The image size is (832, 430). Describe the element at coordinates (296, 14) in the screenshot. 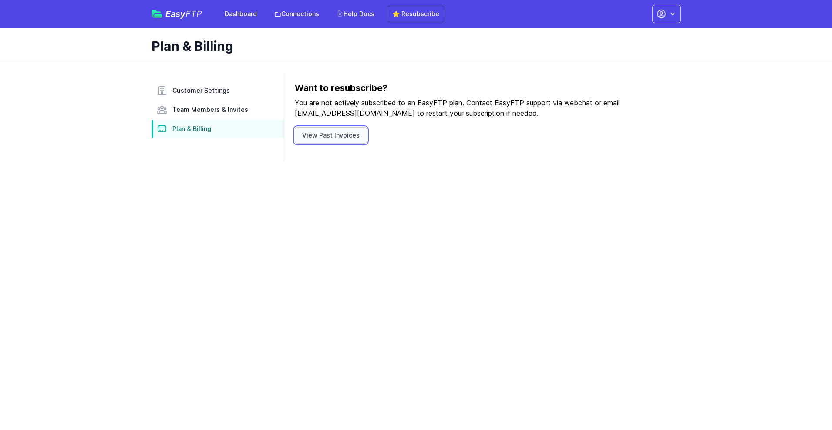

I see `a: Connections` at that location.